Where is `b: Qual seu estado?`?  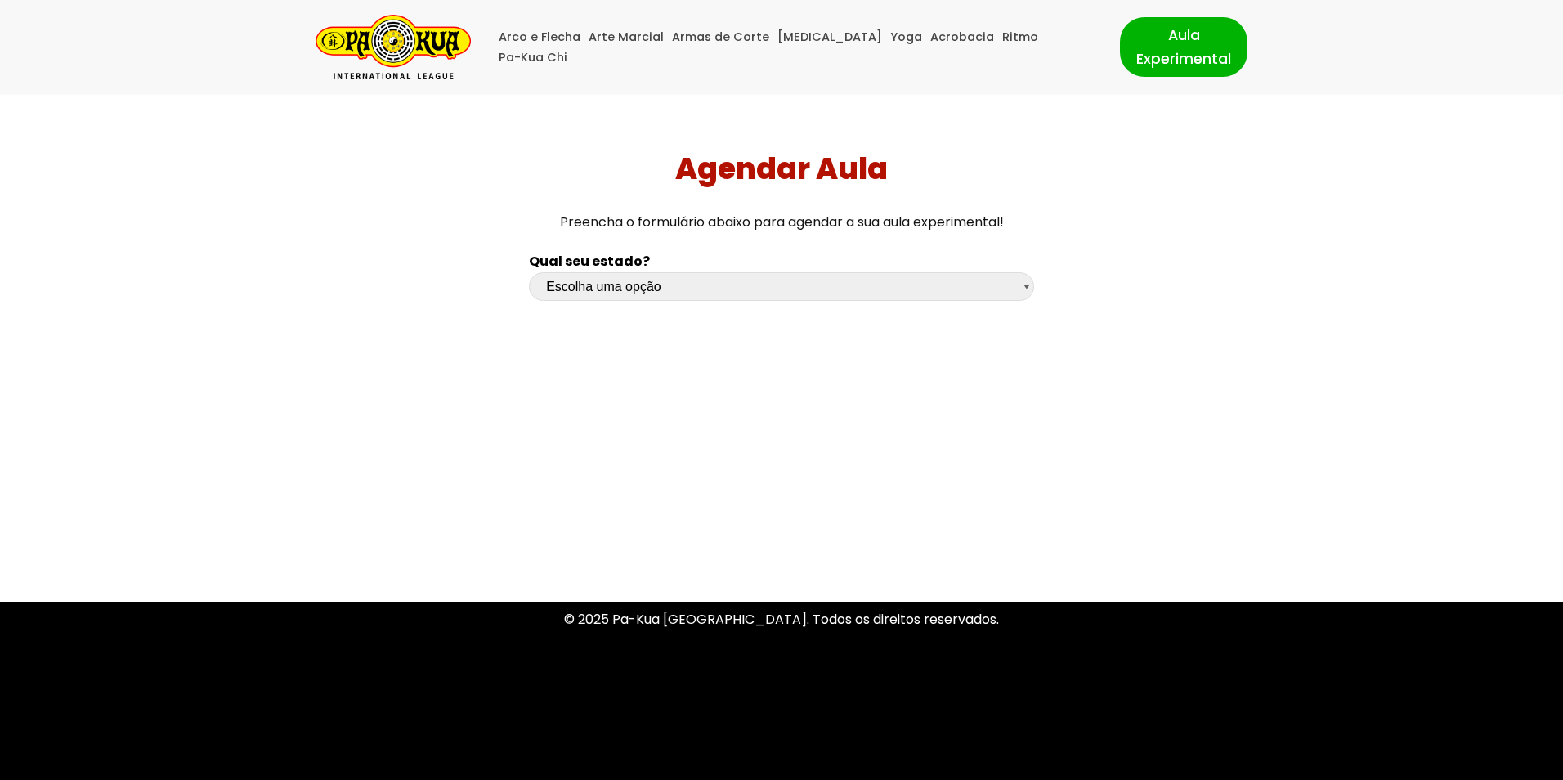
b: Qual seu estado? is located at coordinates (589, 261).